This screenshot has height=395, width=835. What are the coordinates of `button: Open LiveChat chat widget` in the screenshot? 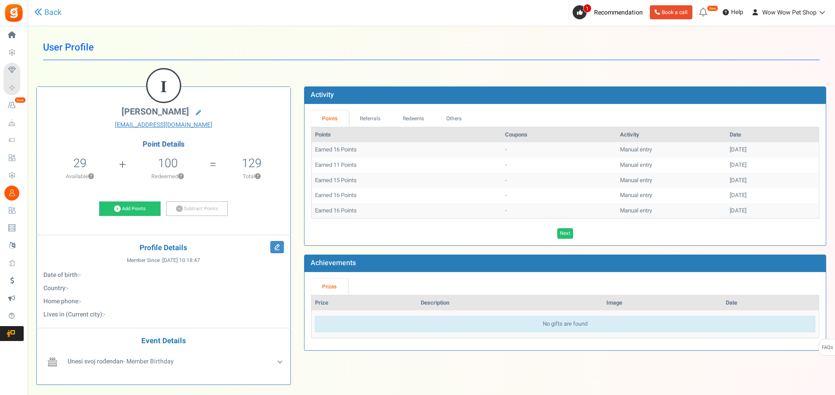 It's located at (20, 17).